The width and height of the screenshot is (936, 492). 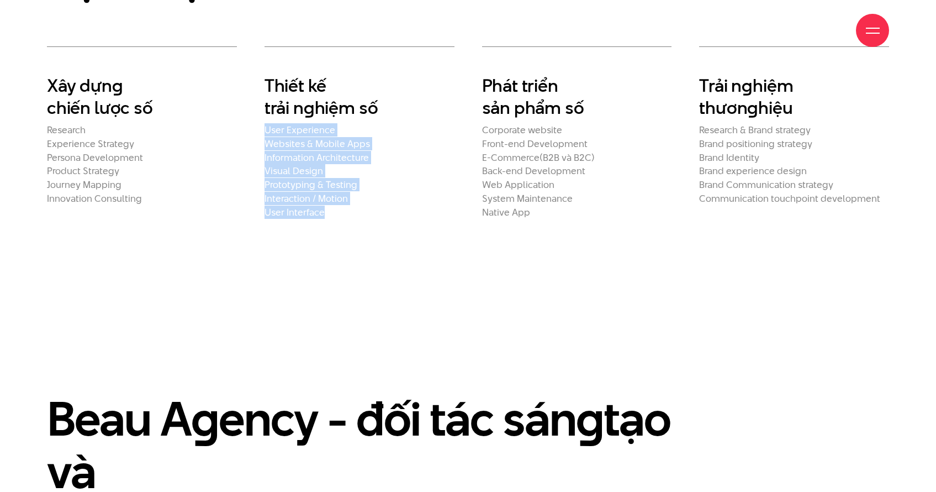 What do you see at coordinates (577, 198) in the screenshot?
I see `h2: System Maintenance` at bounding box center [577, 198].